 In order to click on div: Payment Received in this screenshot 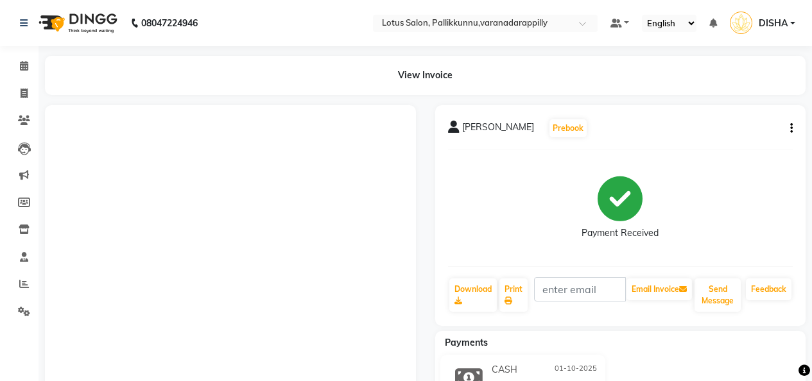, I will do `click(620, 233)`.